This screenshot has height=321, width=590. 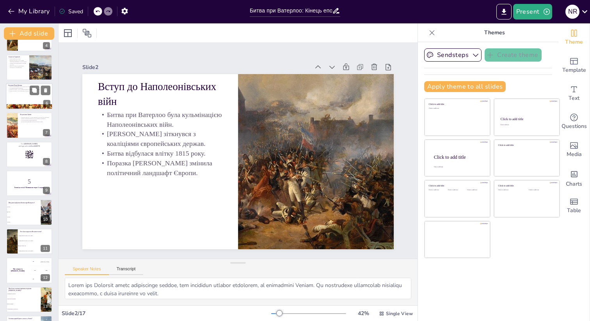 I want to click on span: Неправильна стратегія, so click(x=24, y=294).